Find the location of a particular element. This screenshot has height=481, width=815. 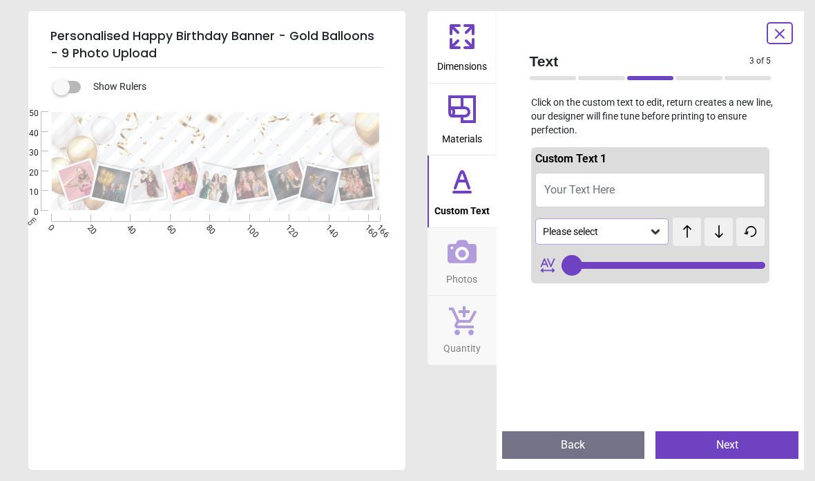

button: Back is located at coordinates (573, 445).